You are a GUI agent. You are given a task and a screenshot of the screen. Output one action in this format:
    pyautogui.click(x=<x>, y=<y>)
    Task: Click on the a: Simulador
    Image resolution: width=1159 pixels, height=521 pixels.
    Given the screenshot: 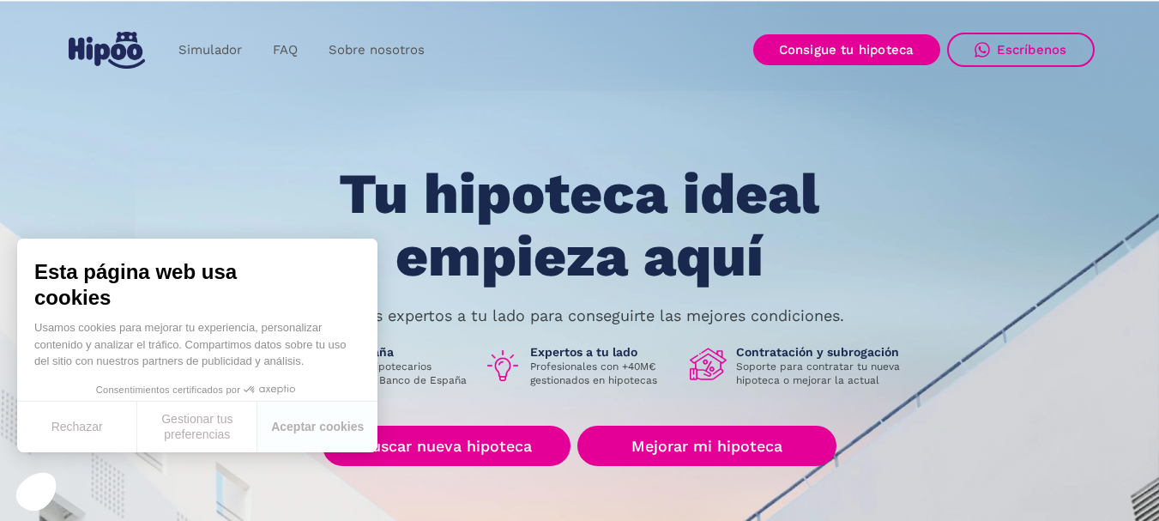 What is the action you would take?
    pyautogui.click(x=210, y=50)
    